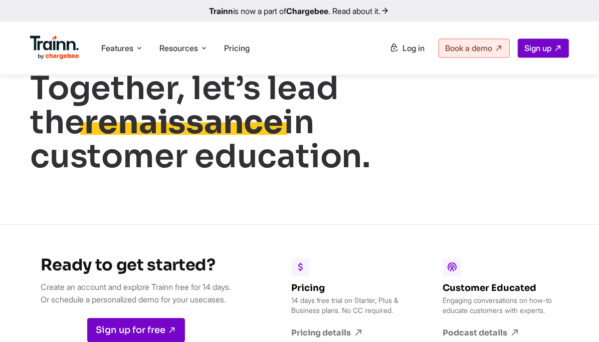 The width and height of the screenshot is (599, 342). Describe the element at coordinates (55, 48) in the screenshot. I see `img: Trainn Logo` at that location.